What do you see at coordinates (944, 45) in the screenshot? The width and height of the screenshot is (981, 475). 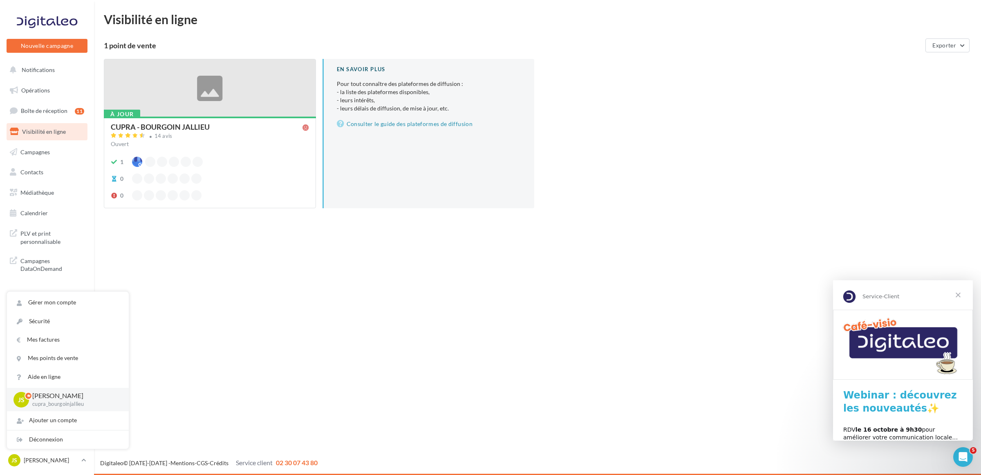 I see `span: Exporter` at bounding box center [944, 45].